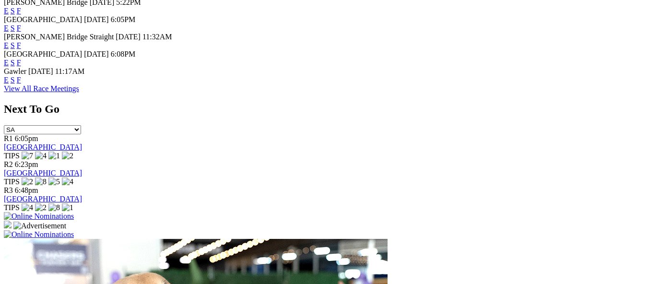 This screenshot has width=648, height=284. I want to click on span: Gawler, so click(15, 71).